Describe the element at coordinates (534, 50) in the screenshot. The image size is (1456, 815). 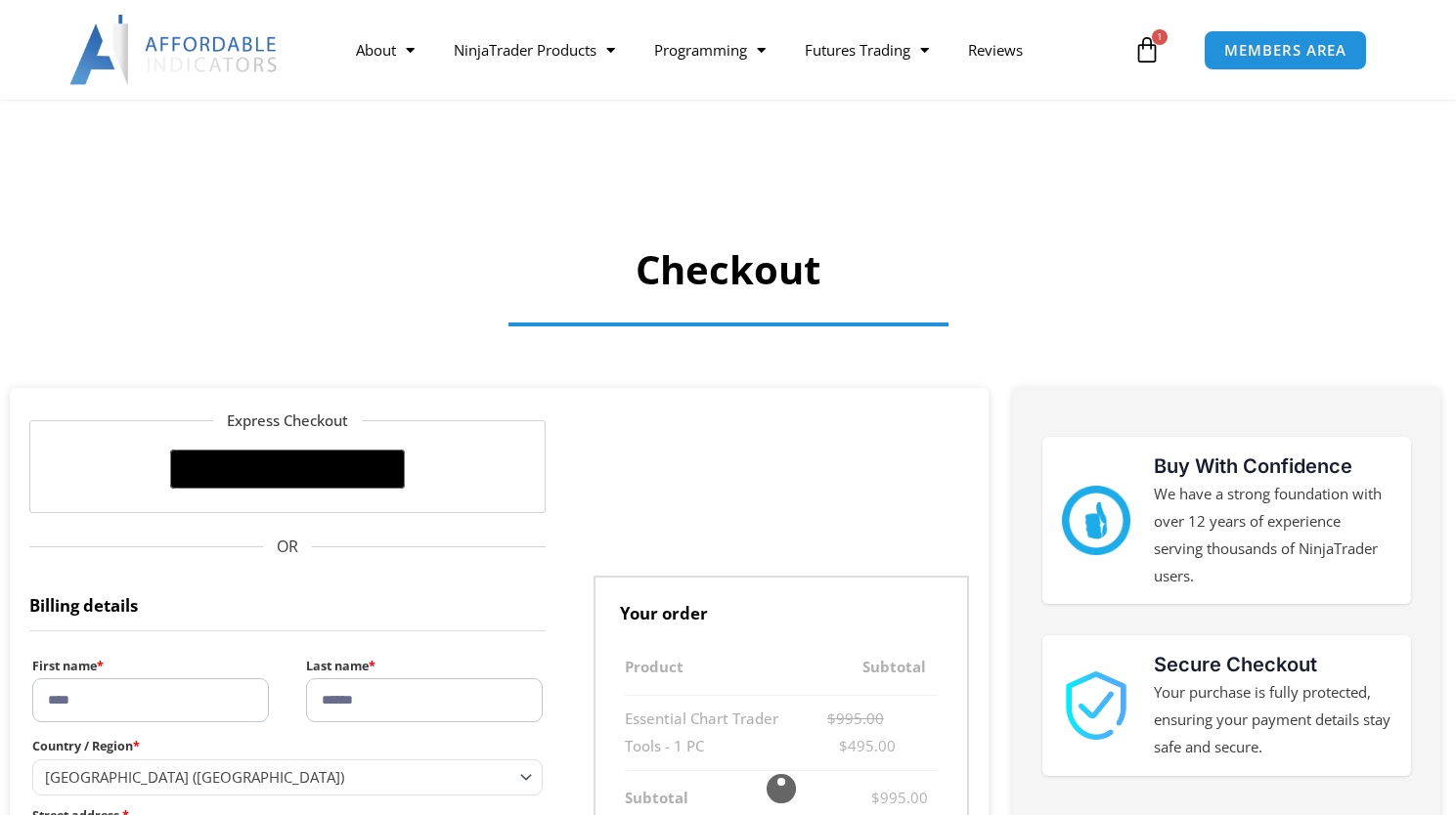
I see `a: NinjaTrader Products` at that location.